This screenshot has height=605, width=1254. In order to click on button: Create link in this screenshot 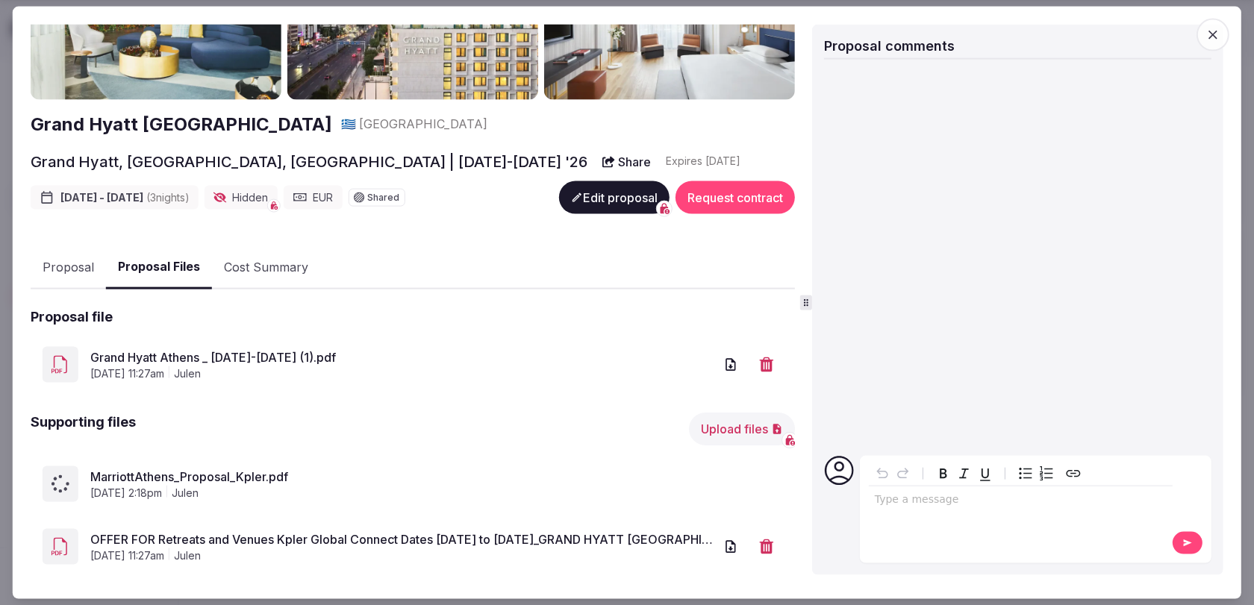, I will do `click(1073, 474)`.